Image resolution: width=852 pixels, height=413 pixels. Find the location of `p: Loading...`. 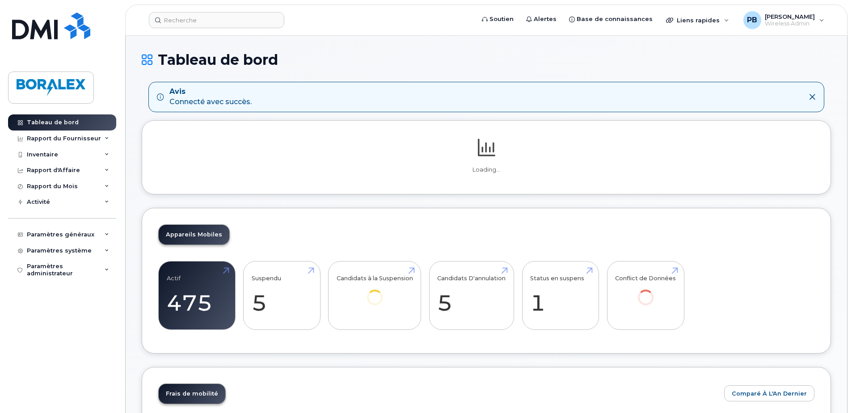

p: Loading... is located at coordinates (486, 170).